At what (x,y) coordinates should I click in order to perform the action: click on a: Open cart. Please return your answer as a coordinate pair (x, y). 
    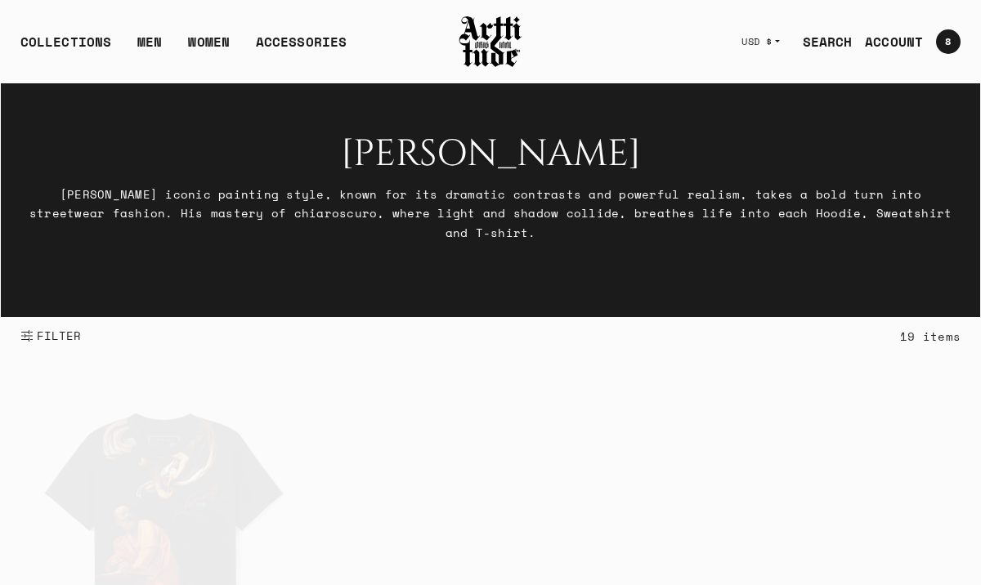
    Looking at the image, I should click on (942, 42).